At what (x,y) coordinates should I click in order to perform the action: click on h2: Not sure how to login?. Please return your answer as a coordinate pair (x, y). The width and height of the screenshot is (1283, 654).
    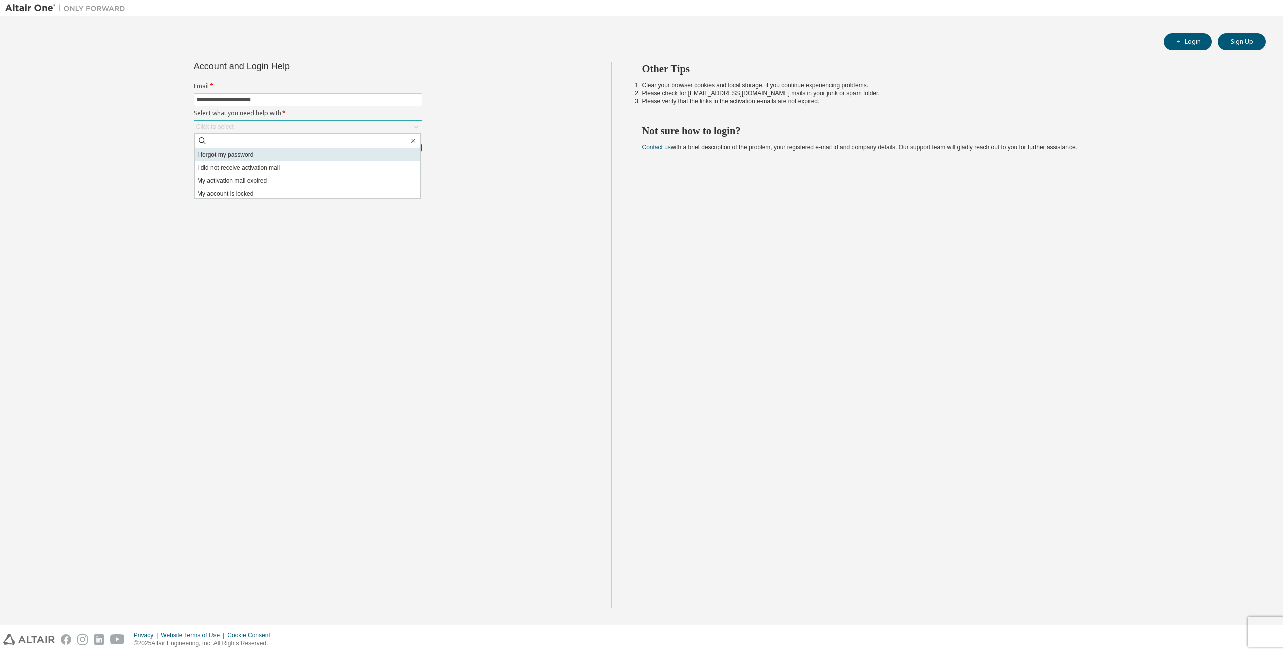
    Looking at the image, I should click on (945, 131).